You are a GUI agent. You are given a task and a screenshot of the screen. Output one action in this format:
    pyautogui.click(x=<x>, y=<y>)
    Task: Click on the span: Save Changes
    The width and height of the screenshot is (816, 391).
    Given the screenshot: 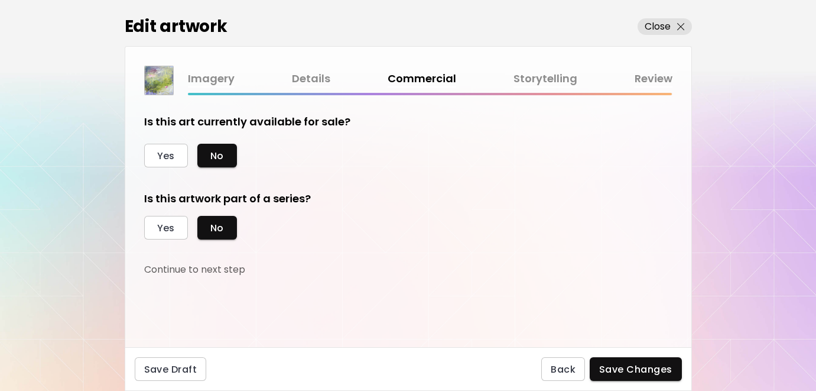 What is the action you would take?
    pyautogui.click(x=636, y=369)
    